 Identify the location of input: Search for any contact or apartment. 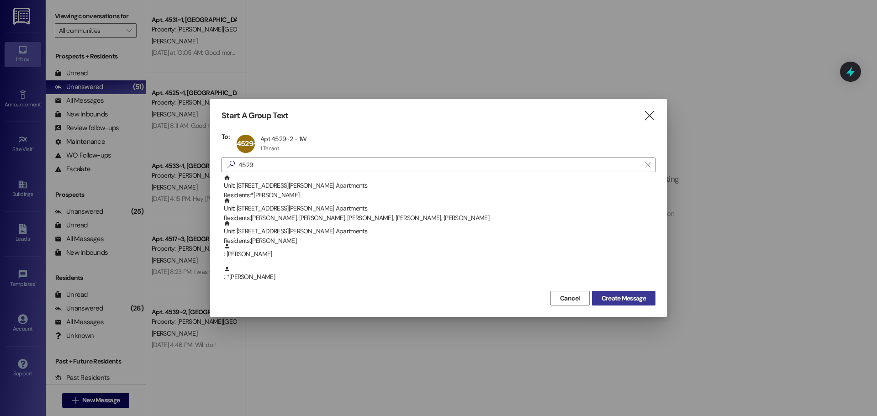
(439, 165).